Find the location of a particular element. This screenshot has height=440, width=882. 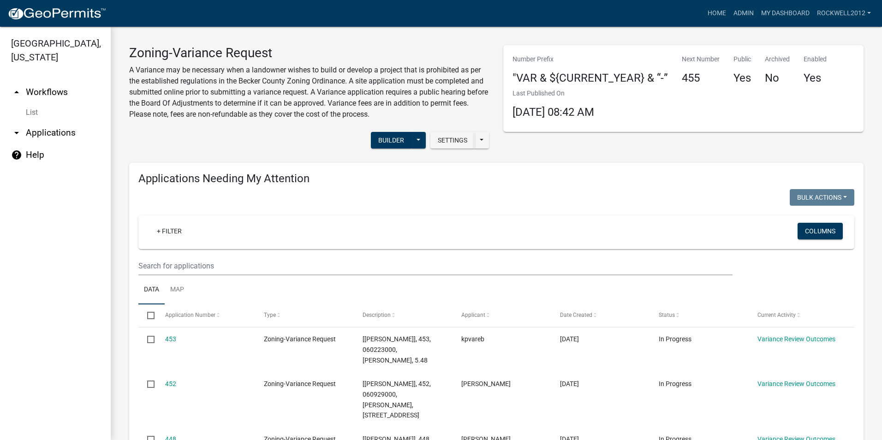

span: Current Activity is located at coordinates (777, 315).